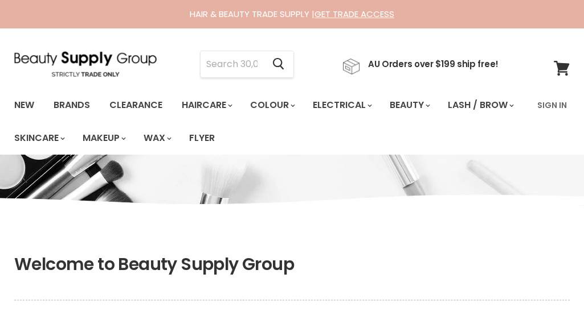 This screenshot has width=584, height=328. I want to click on h1: Welcome to Beauty Supply Group, so click(291, 265).